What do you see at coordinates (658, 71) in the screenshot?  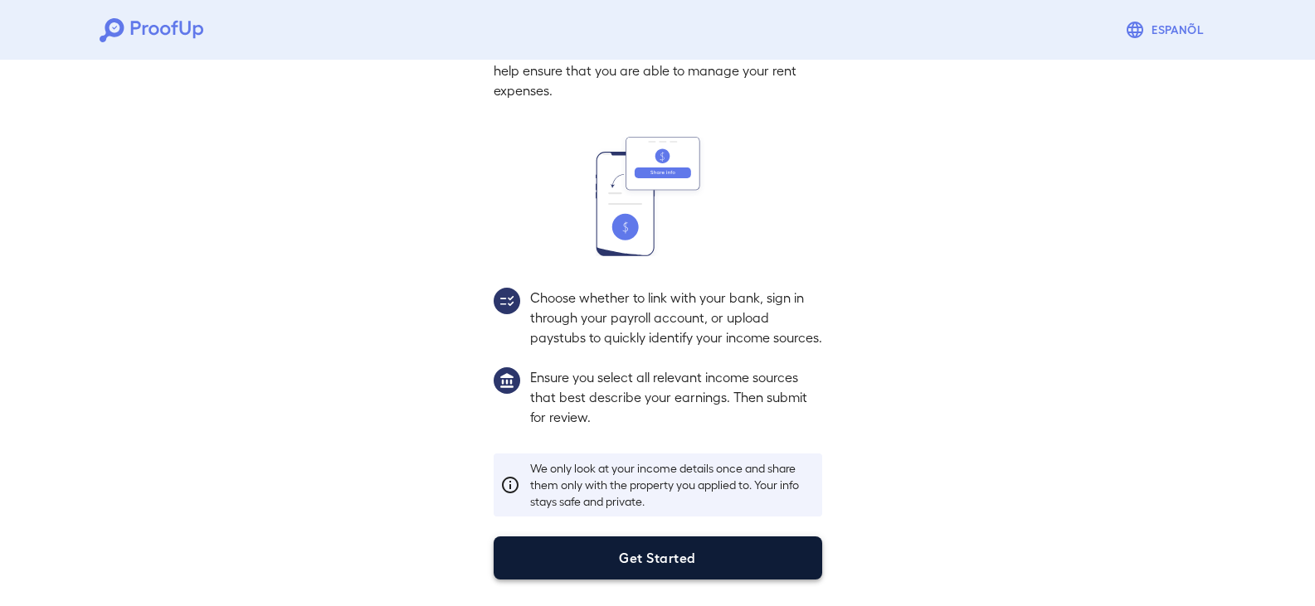 I see `p: In this step, you'll share your income sources with us to help ensure that you are able to manage...` at bounding box center [658, 71].